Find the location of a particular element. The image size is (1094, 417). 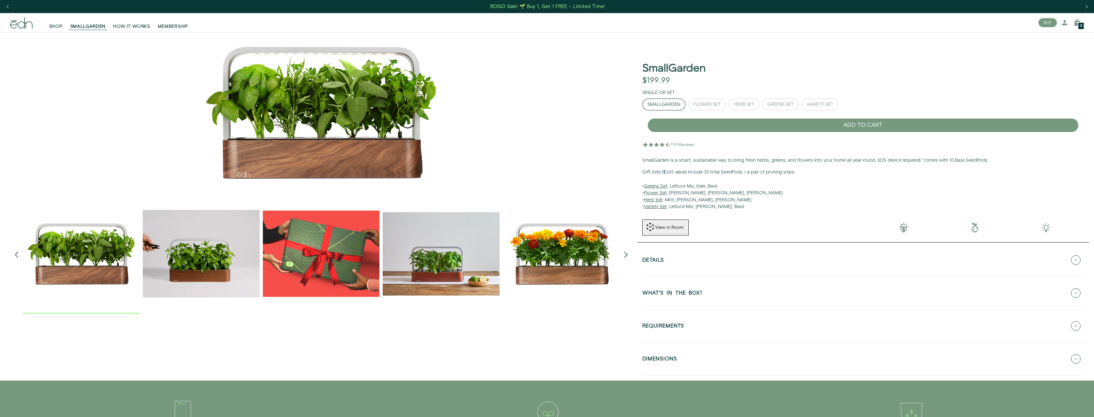

button: DIMENSIONS is located at coordinates (863, 359).